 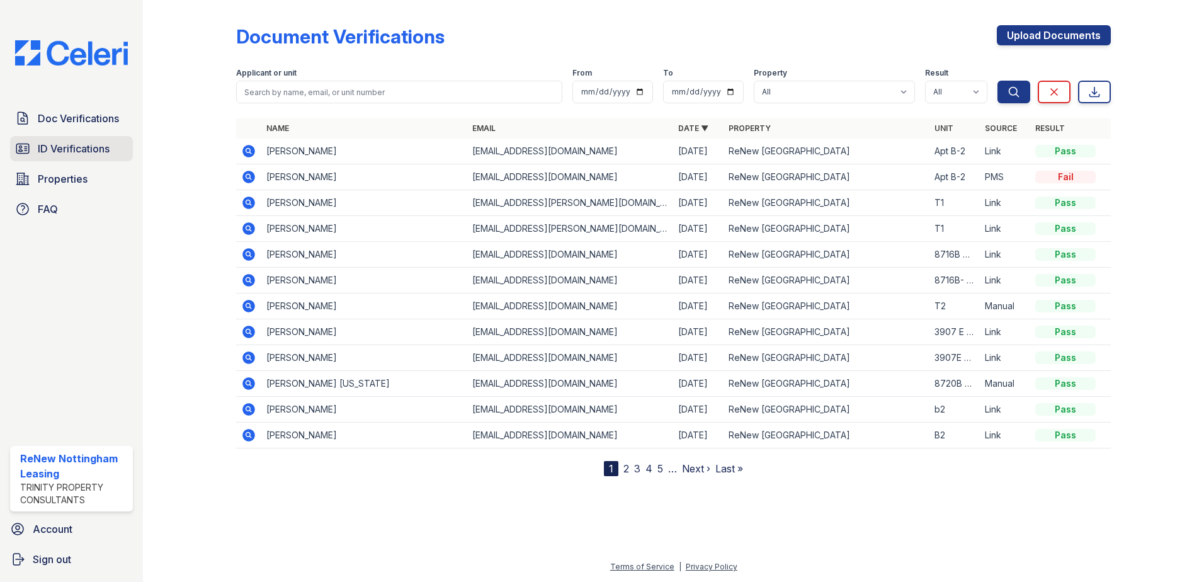 I want to click on span: FAQ, so click(x=48, y=209).